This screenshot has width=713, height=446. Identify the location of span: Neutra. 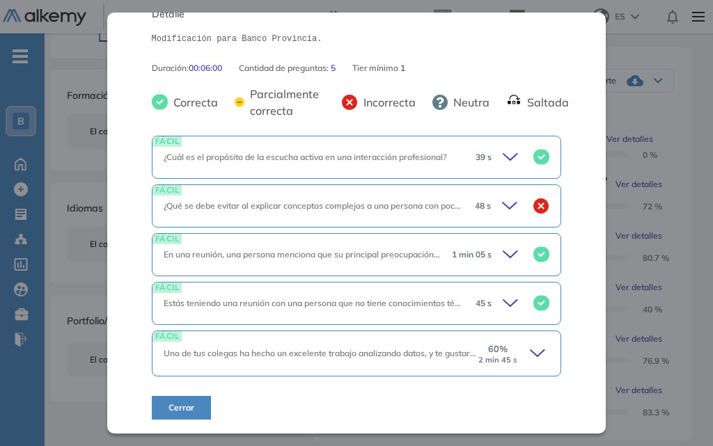
(469, 102).